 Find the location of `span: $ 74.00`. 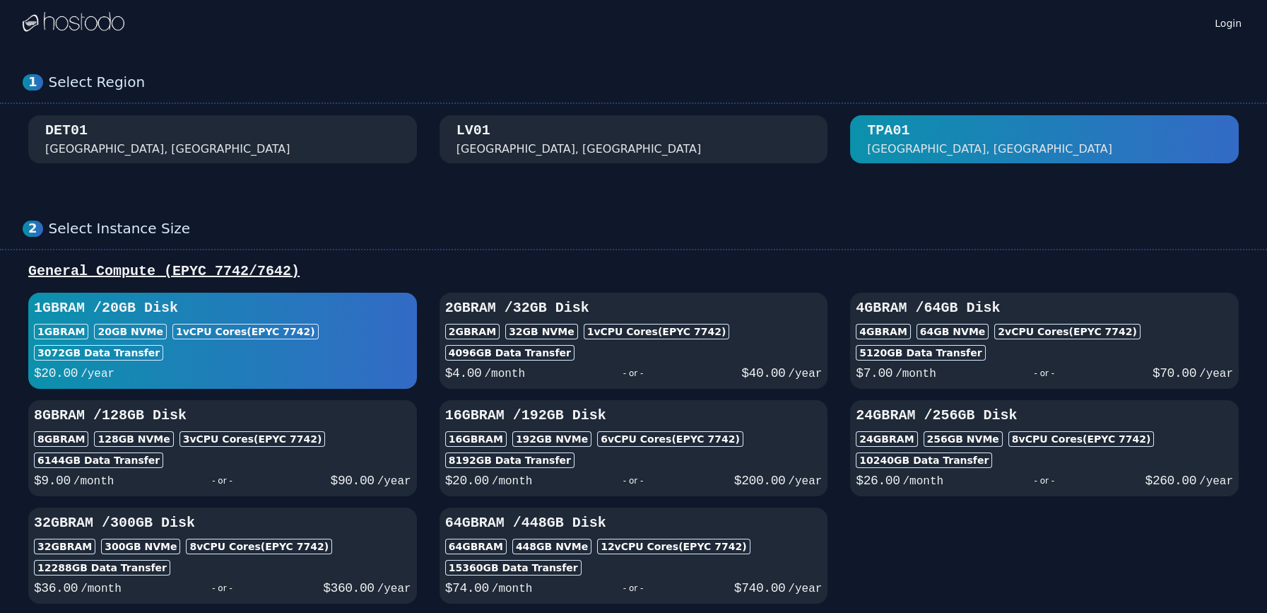

span: $ 74.00 is located at coordinates (467, 588).